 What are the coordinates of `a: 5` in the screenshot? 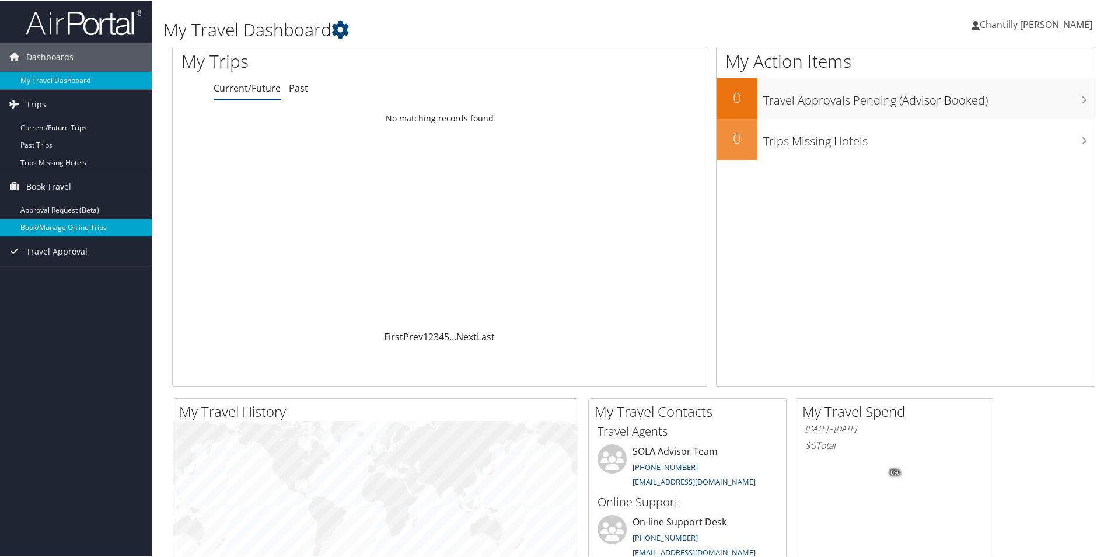 It's located at (446, 335).